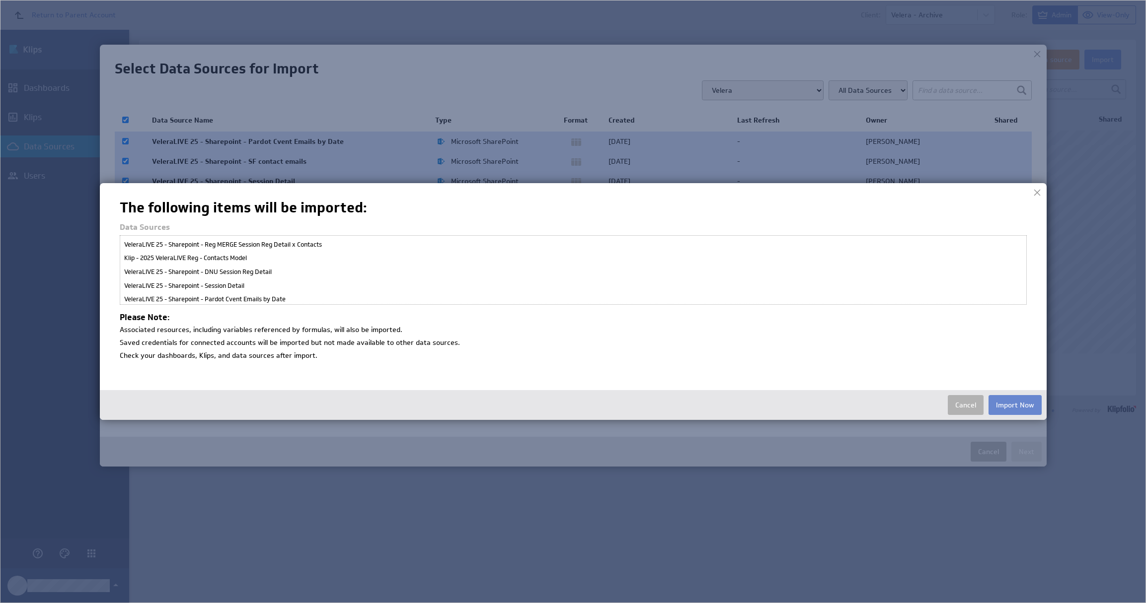 The image size is (1146, 603). Describe the element at coordinates (573, 245) in the screenshot. I see `div: VeleraLIVE 25 - Sharepoint - Reg MERGE Session Reg Detail x Contacts` at that location.